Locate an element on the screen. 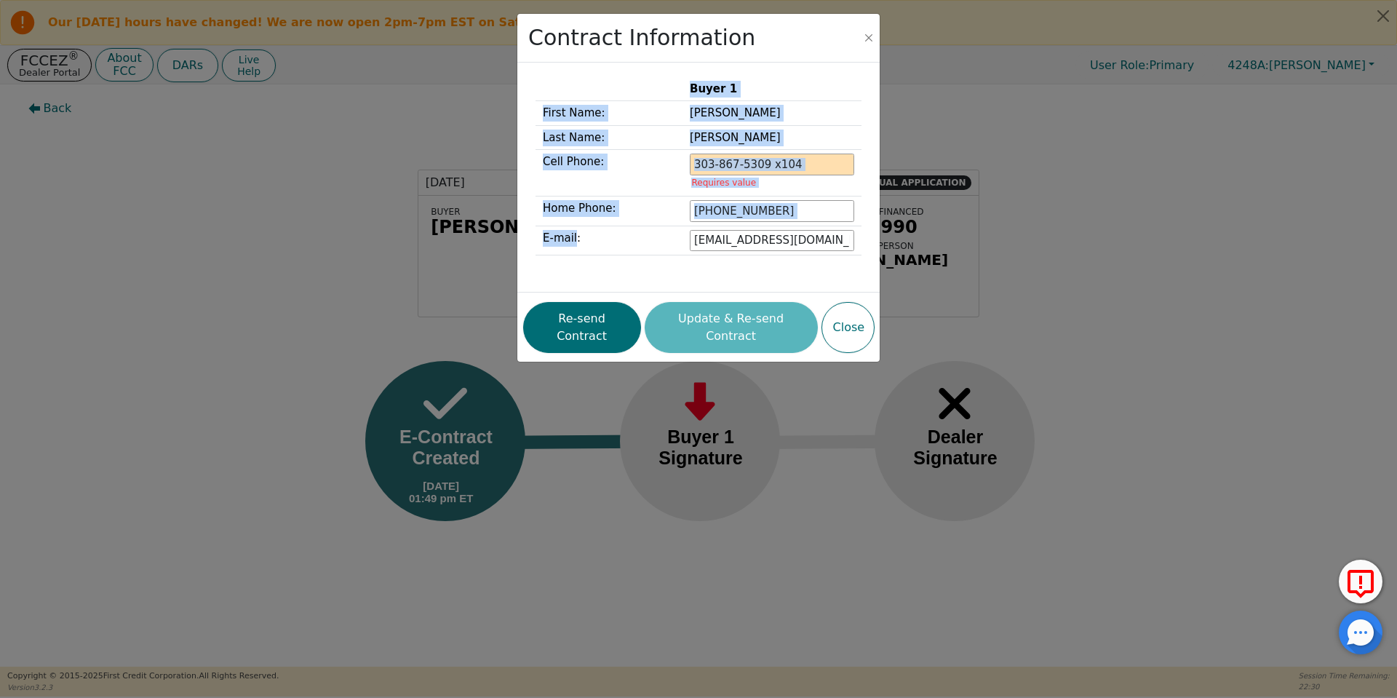 This screenshot has height=698, width=1397. p: Requires value is located at coordinates (771, 183).